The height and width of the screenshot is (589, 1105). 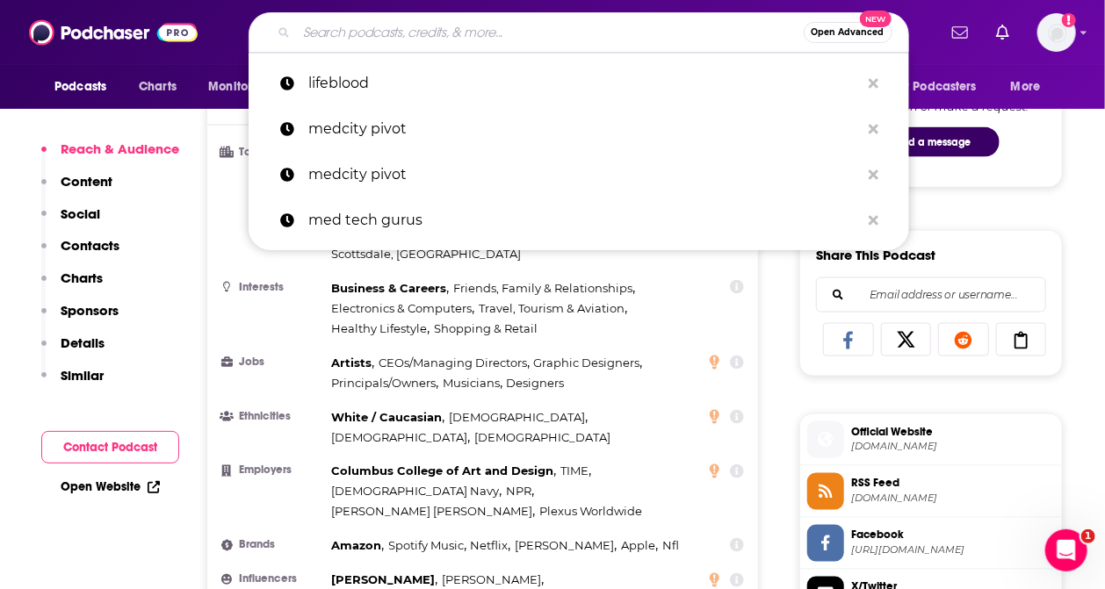 I want to click on p: Details, so click(x=83, y=342).